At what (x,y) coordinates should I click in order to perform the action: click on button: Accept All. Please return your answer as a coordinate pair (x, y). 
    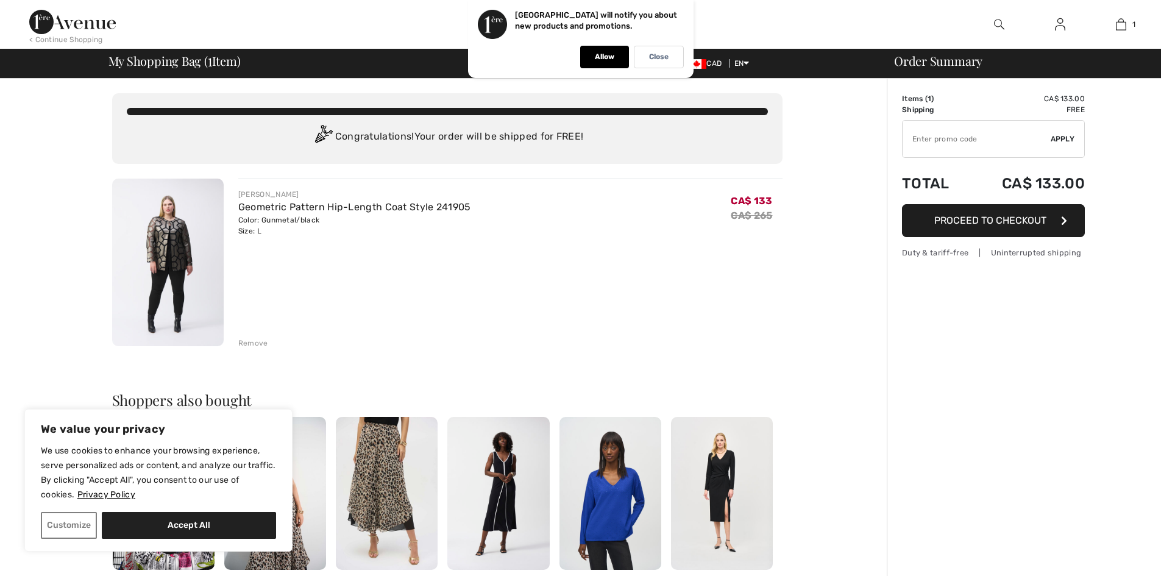
    Looking at the image, I should click on (189, 525).